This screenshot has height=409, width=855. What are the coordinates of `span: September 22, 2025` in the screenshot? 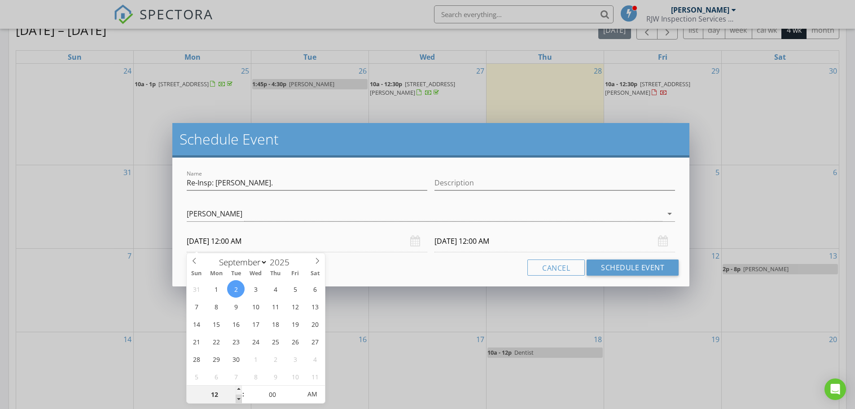 It's located at (216, 341).